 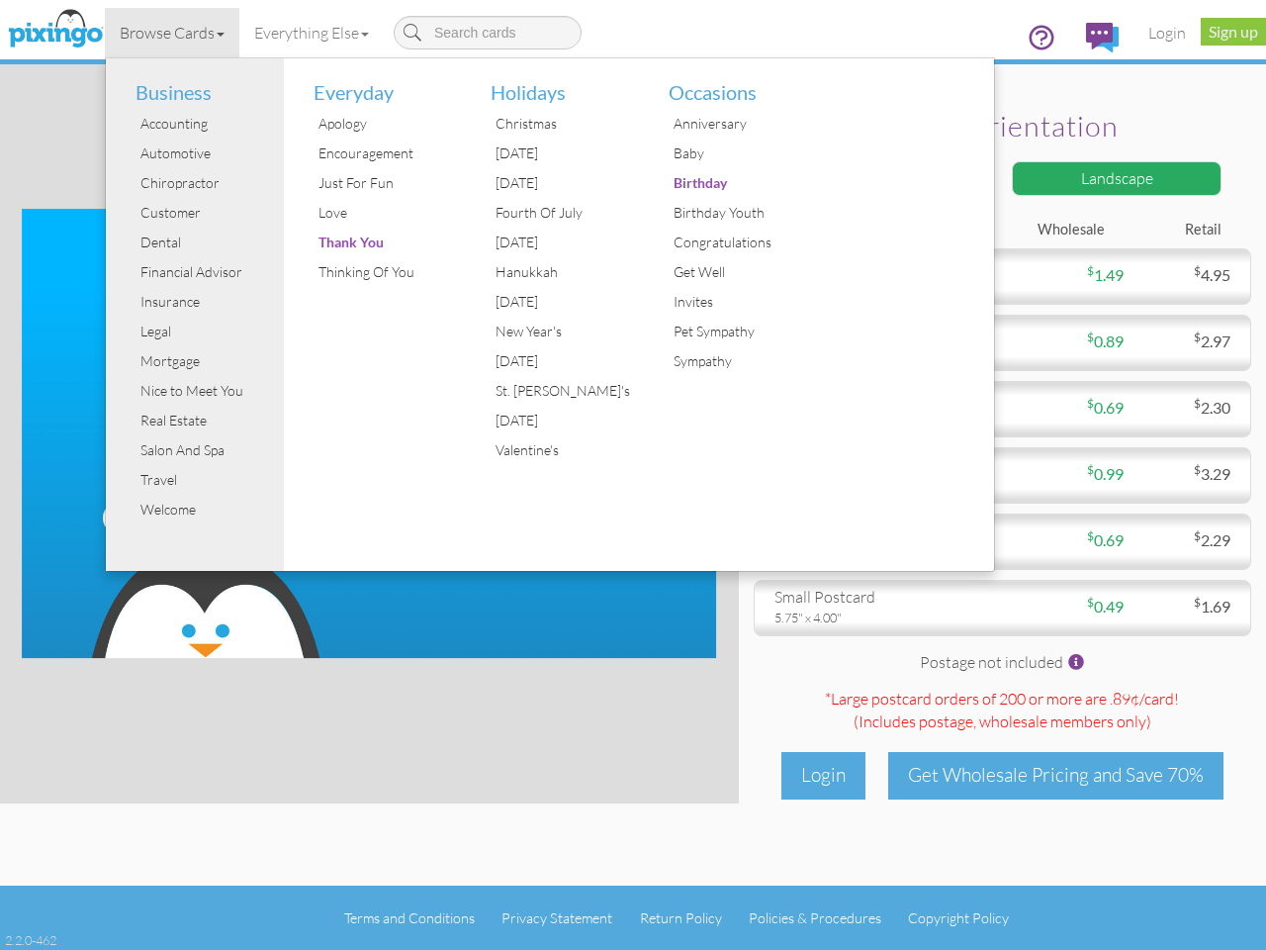 What do you see at coordinates (202, 510) in the screenshot?
I see `a: Welcome` at bounding box center [202, 510].